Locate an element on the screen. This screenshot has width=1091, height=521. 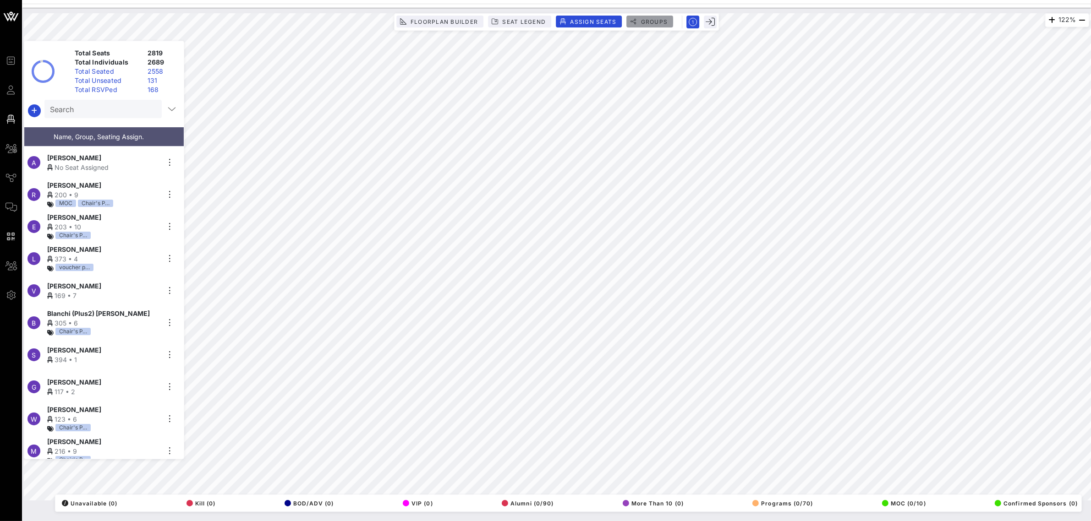
span: BOD/ADV (0) is located at coordinates (309, 504).